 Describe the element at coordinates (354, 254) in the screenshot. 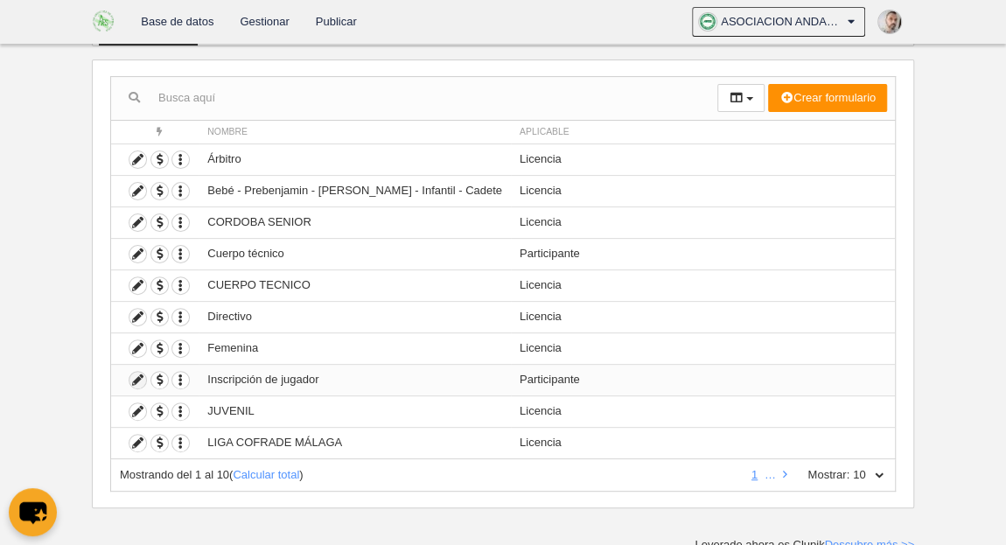

I see `td: Cuerpo técnico` at that location.